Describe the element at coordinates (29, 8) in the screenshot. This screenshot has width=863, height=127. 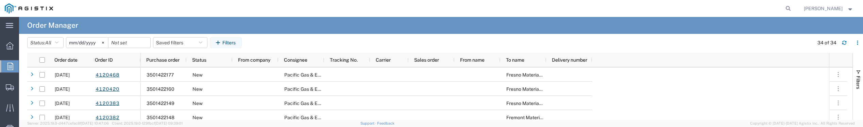
I see `img: logo` at that location.